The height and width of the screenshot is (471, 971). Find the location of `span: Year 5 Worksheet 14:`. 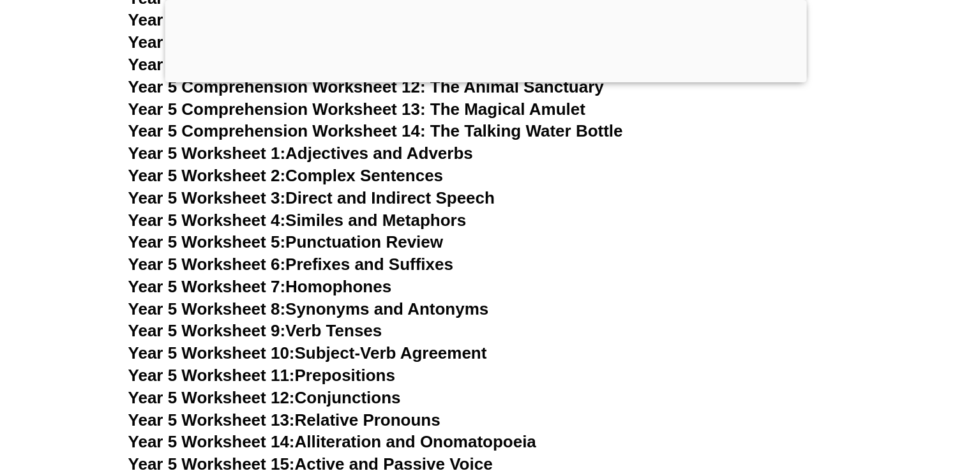

span: Year 5 Worksheet 14: is located at coordinates (211, 442).